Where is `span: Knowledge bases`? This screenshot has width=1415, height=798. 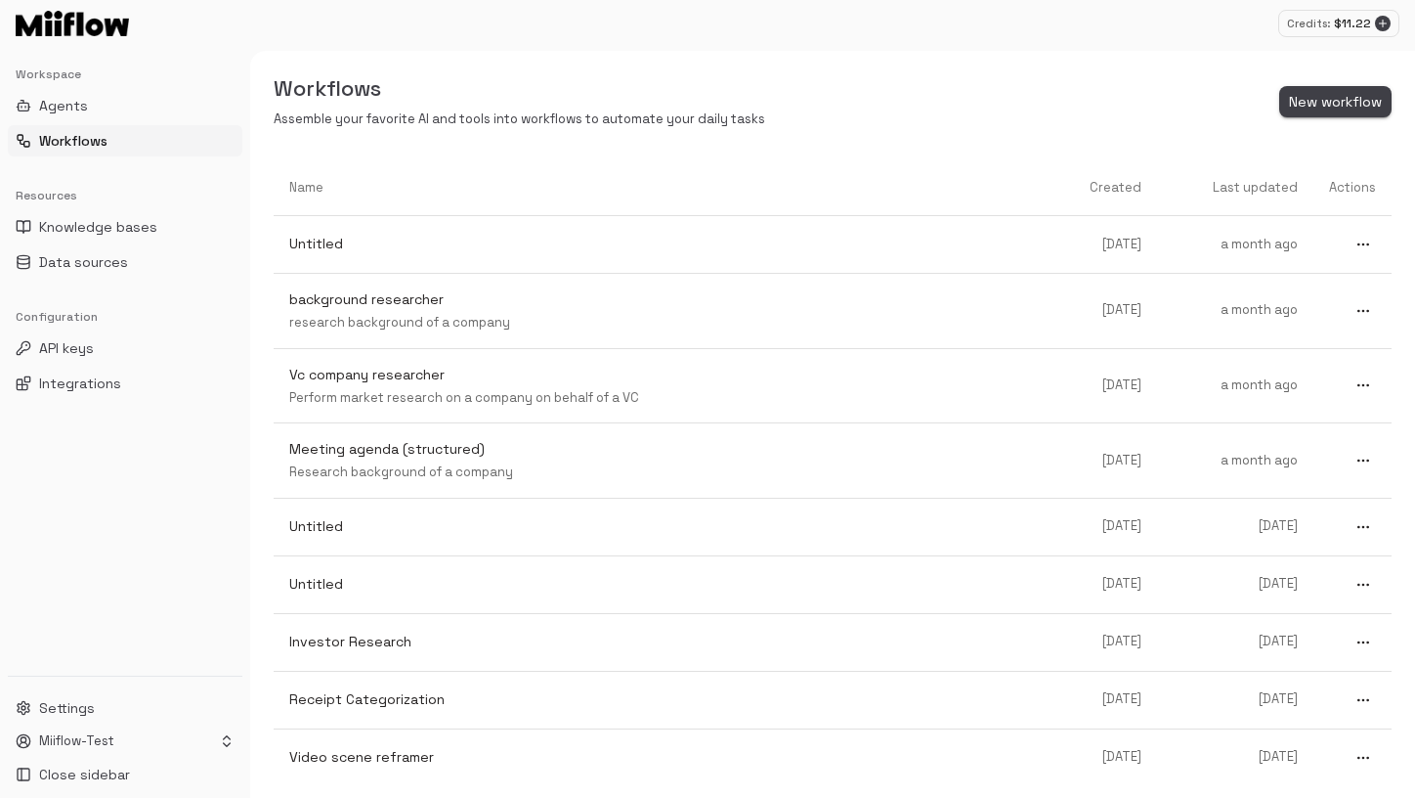
span: Knowledge bases is located at coordinates (98, 227).